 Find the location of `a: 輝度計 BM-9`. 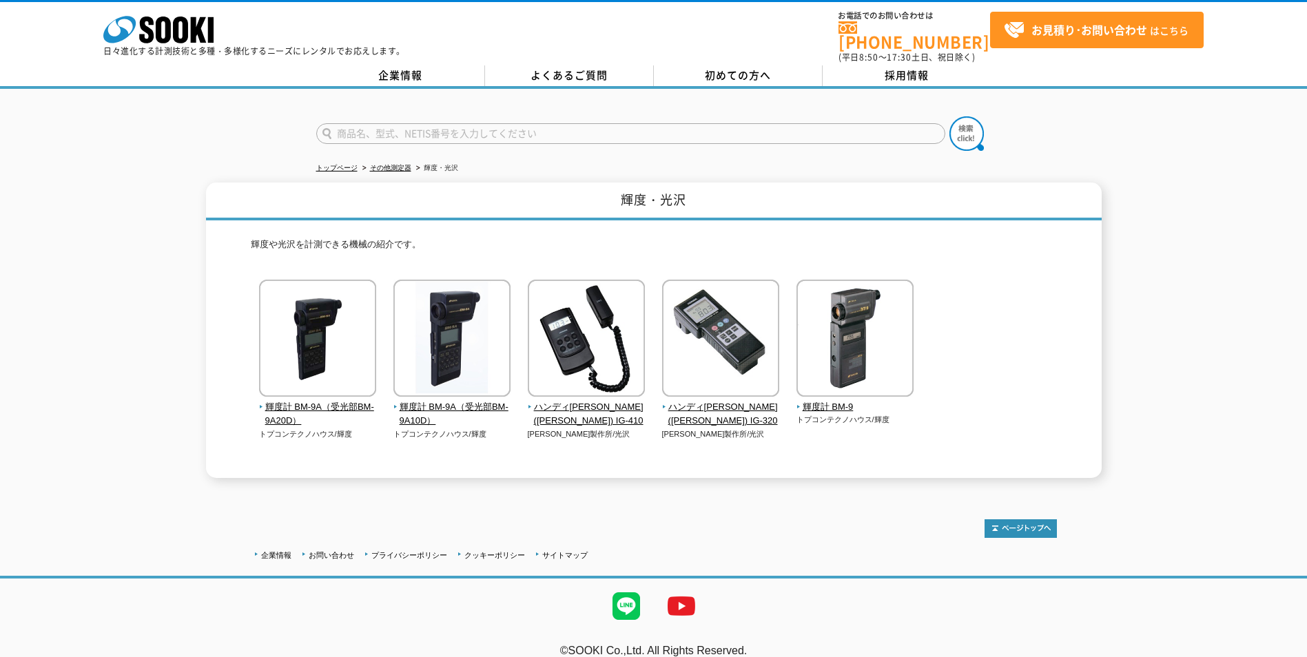

a: 輝度計 BM-9 is located at coordinates (855, 401).